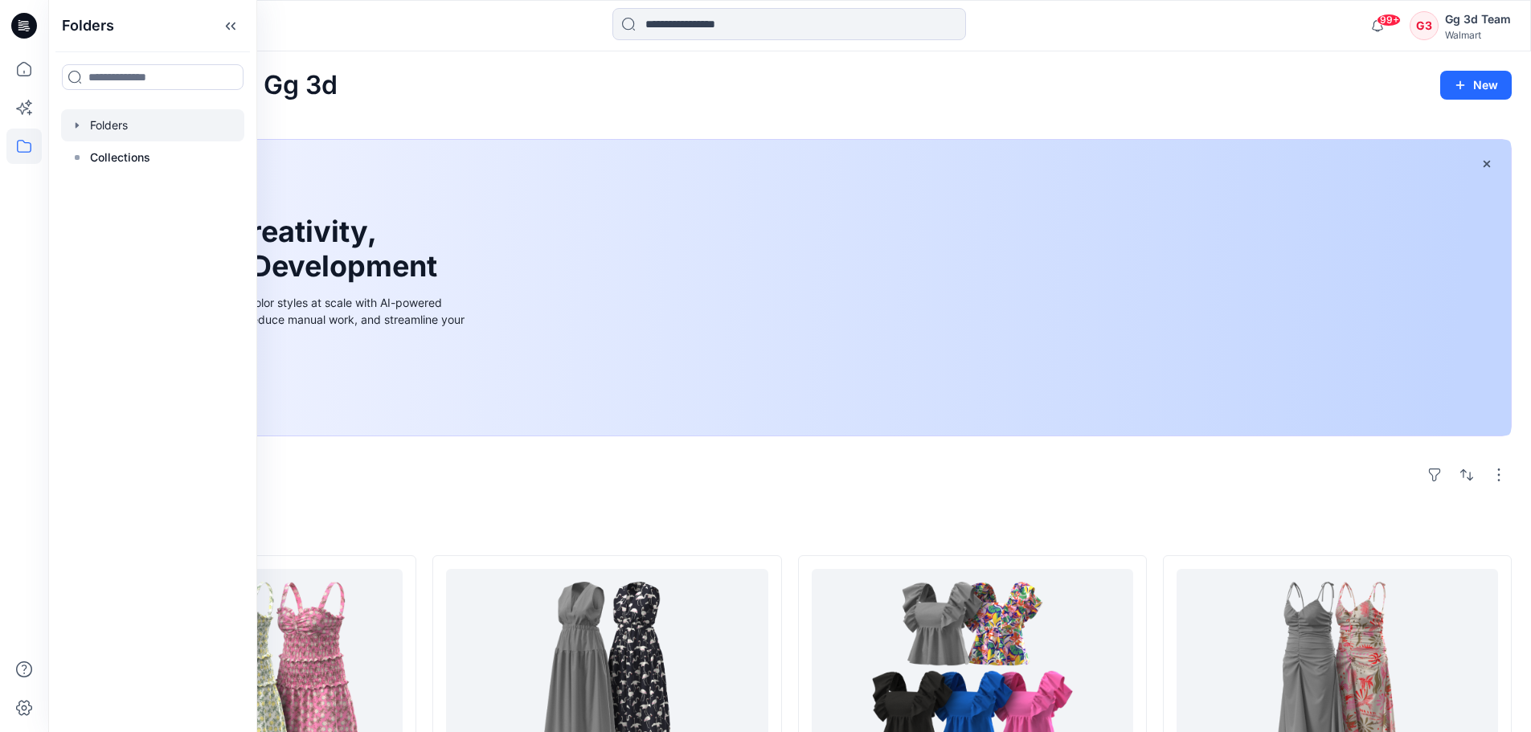 The height and width of the screenshot is (732, 1531). I want to click on div: Walmart, so click(1478, 35).